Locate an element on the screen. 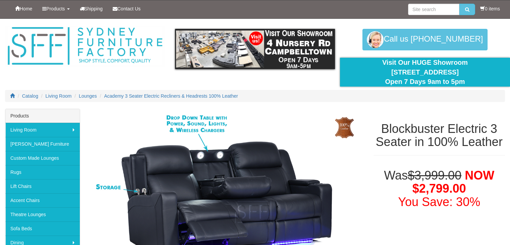 The image size is (510, 245). li: 0 items is located at coordinates (490, 9).